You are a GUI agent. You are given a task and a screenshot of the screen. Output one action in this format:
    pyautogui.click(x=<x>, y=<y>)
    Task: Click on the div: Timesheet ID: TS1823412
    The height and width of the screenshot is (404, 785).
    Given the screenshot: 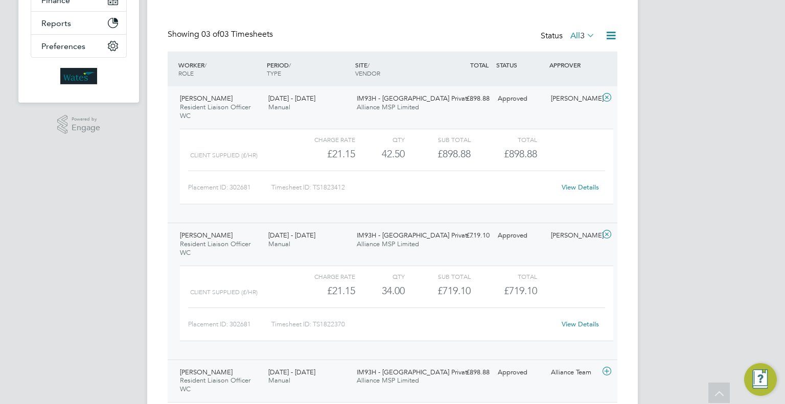 What is the action you would take?
    pyautogui.click(x=413, y=188)
    